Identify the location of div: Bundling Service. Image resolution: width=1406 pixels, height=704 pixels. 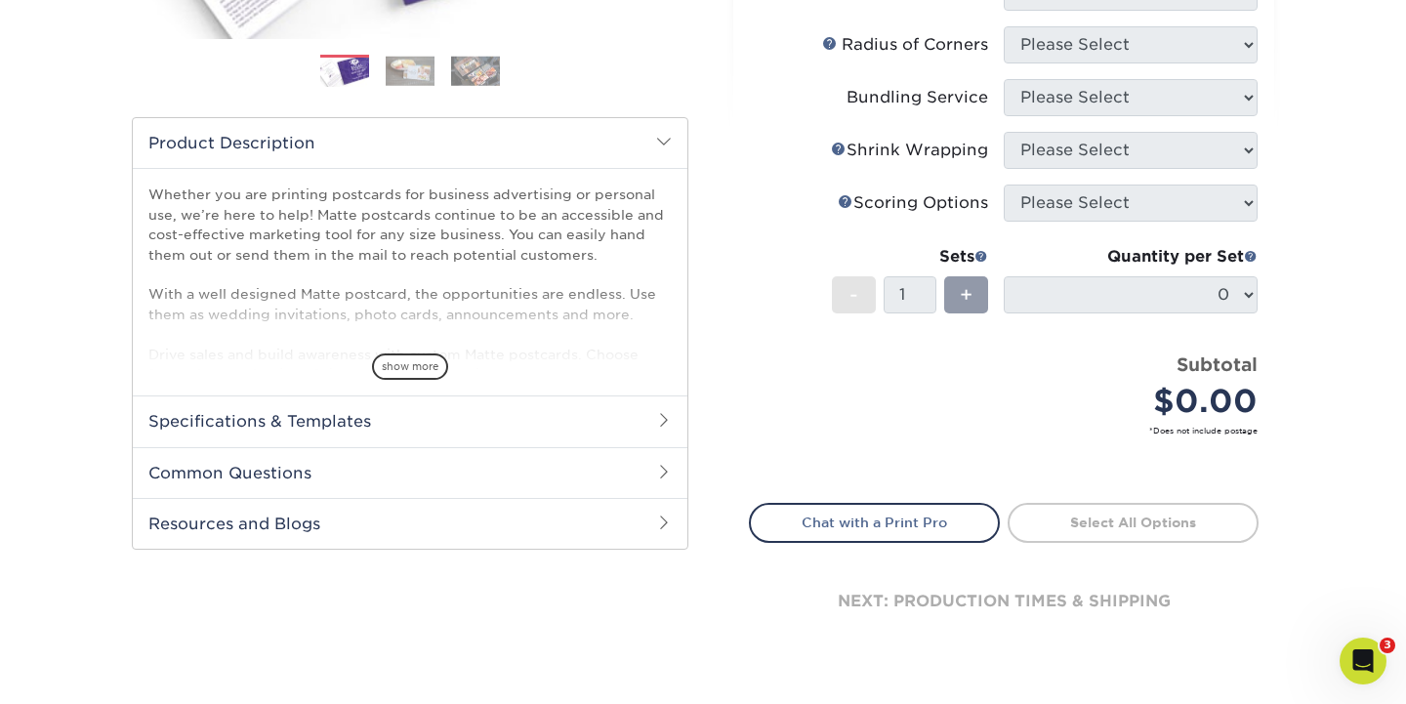
(917, 98).